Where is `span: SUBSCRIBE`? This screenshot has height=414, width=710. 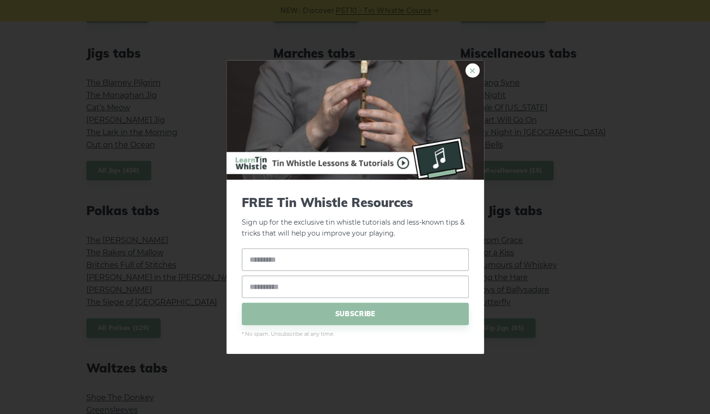 span: SUBSCRIBE is located at coordinates (355, 313).